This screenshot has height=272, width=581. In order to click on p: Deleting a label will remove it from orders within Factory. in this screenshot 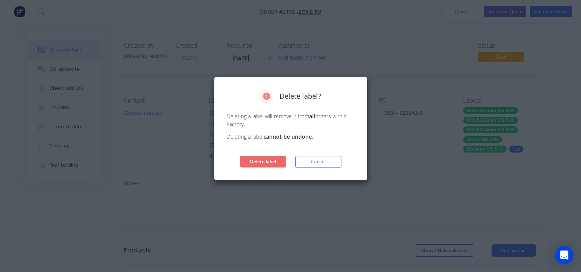, I will do `click(291, 120)`.